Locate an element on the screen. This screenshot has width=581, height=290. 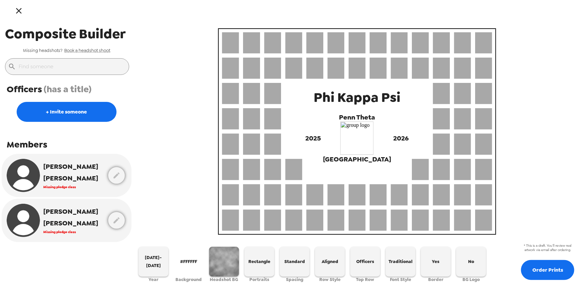
span: Portraits is located at coordinates (259, 279).